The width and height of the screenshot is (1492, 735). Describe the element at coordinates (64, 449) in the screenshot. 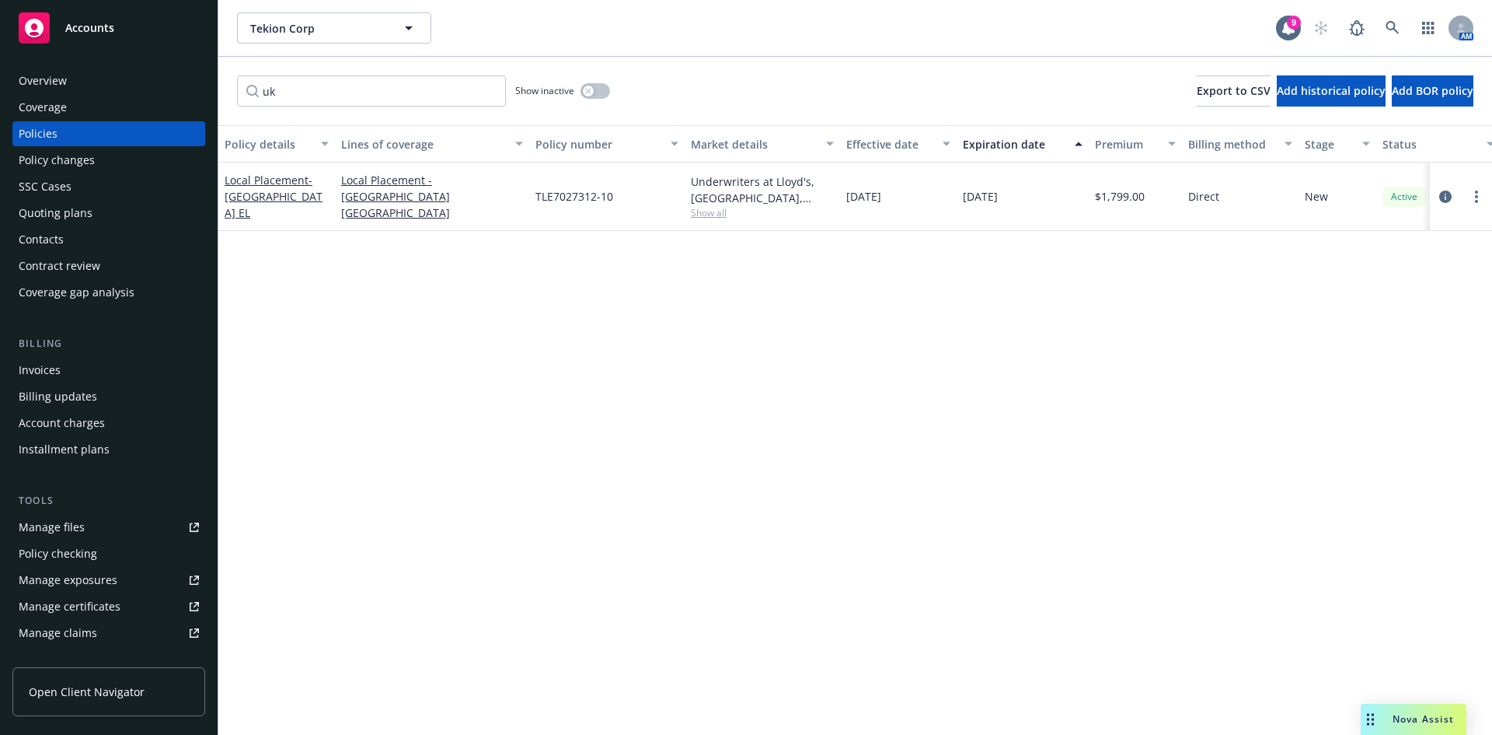

I see `div: Installment plans` at that location.